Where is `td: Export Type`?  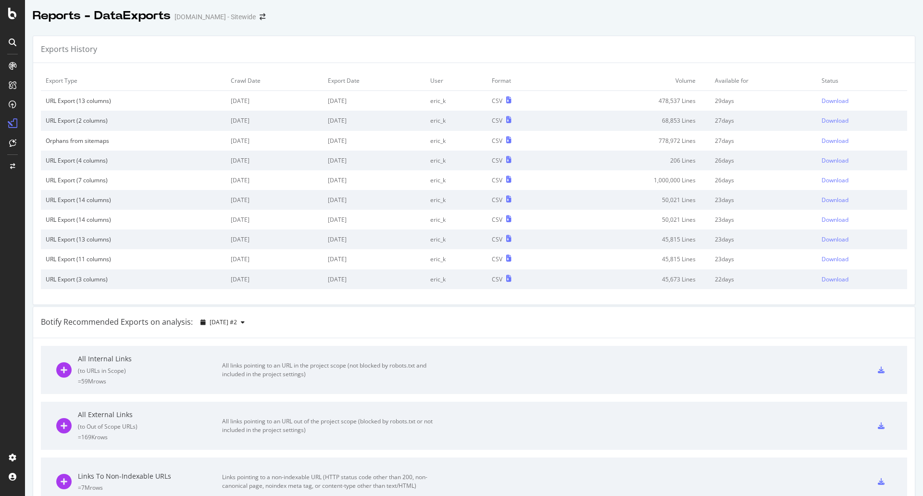 td: Export Type is located at coordinates (133, 81).